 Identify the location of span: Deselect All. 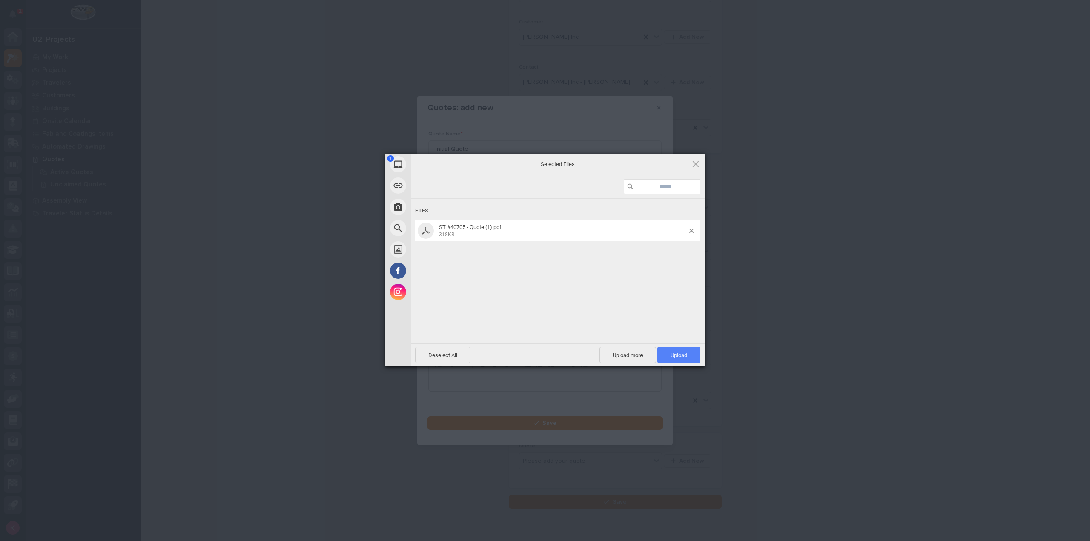
(443, 355).